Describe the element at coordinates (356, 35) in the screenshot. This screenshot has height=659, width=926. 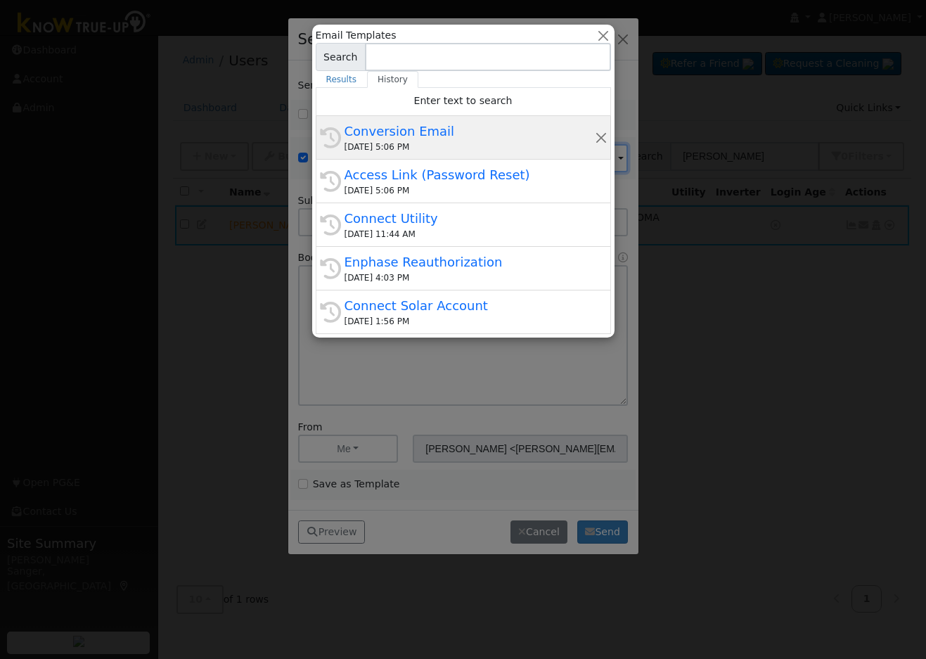
I see `span: Email Templates` at that location.